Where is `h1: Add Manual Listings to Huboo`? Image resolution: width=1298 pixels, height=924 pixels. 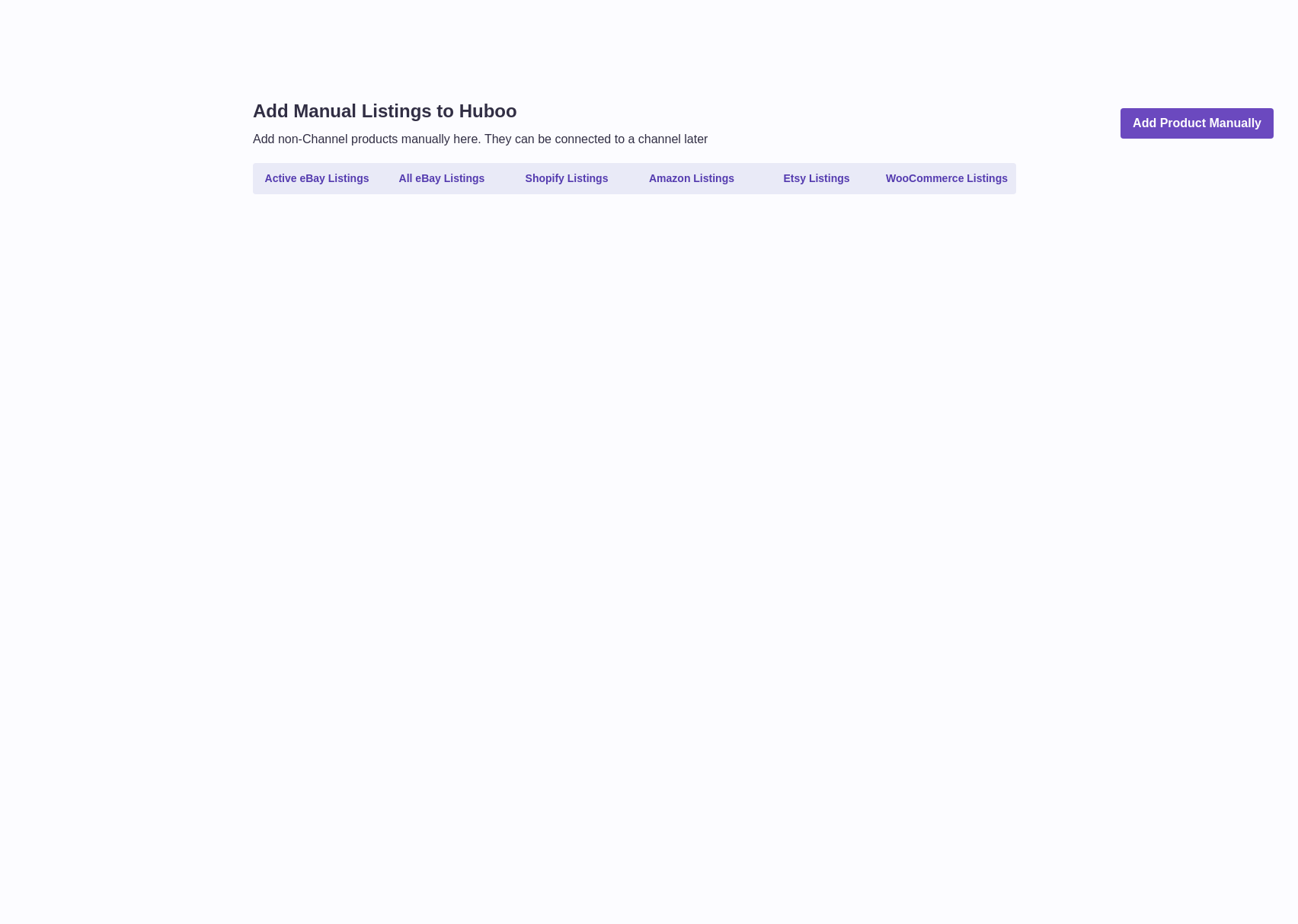 h1: Add Manual Listings to Huboo is located at coordinates (479, 111).